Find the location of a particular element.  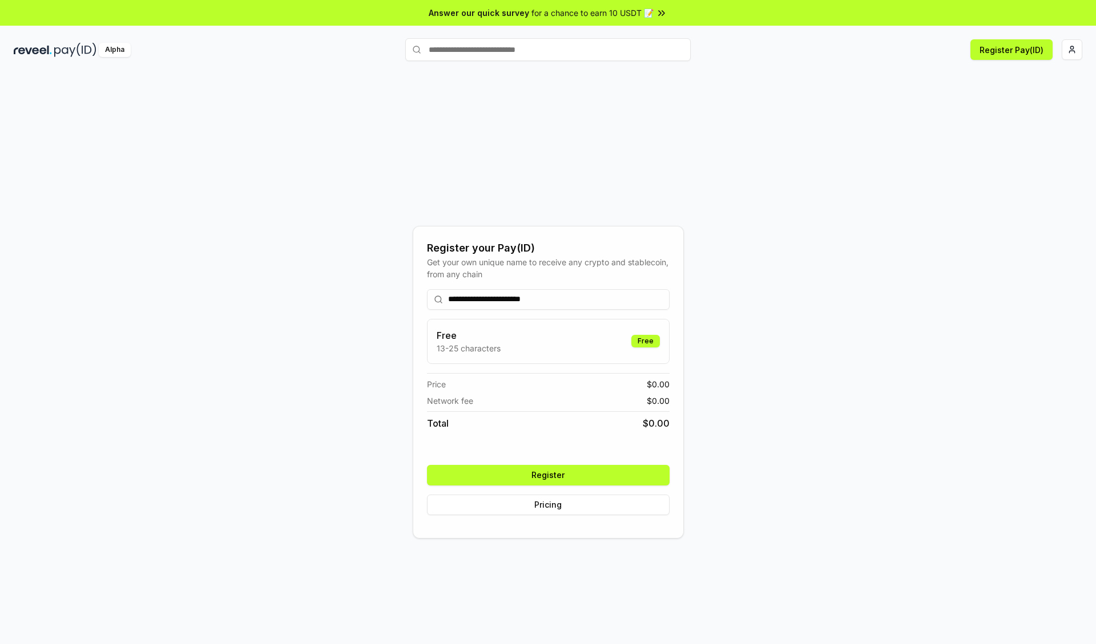

span: Price is located at coordinates (436, 384).